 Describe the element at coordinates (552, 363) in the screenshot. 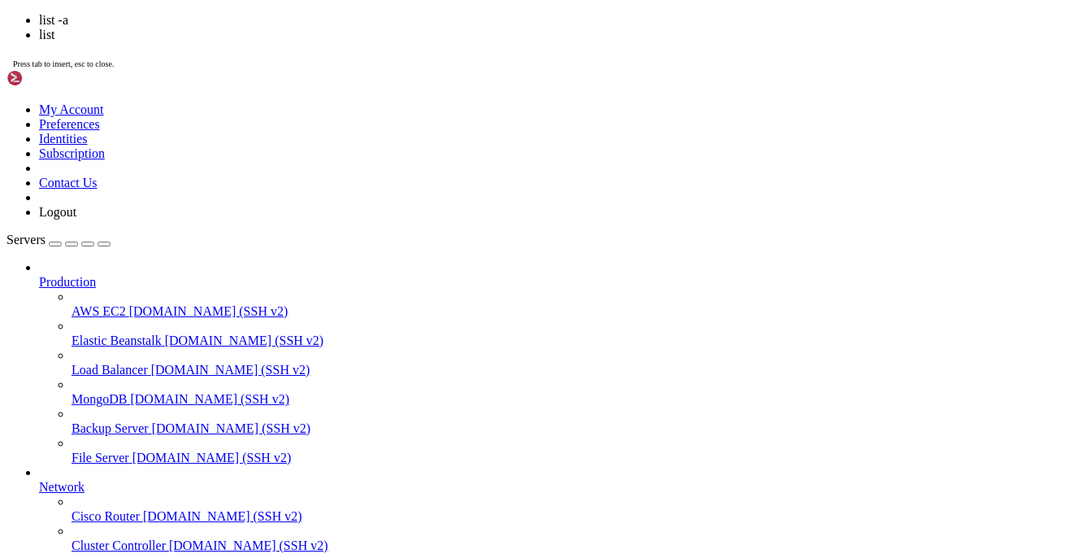

I see `li: Production` at that location.